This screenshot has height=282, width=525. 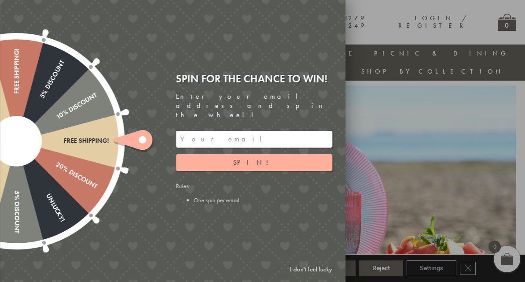 I want to click on div: Unlucky!, so click(x=40, y=181).